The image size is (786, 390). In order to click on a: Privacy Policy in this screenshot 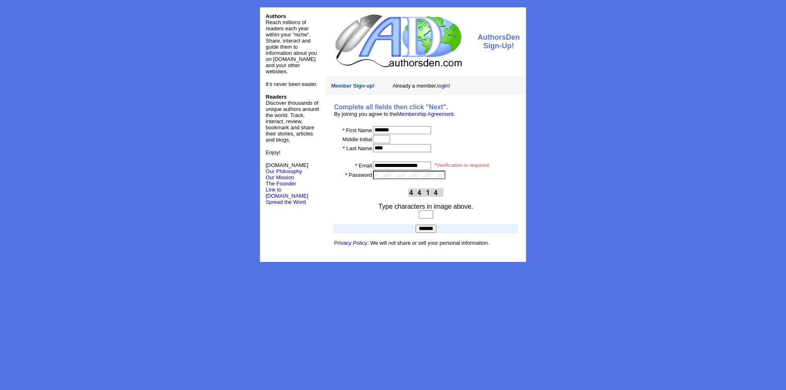, I will do `click(350, 243)`.